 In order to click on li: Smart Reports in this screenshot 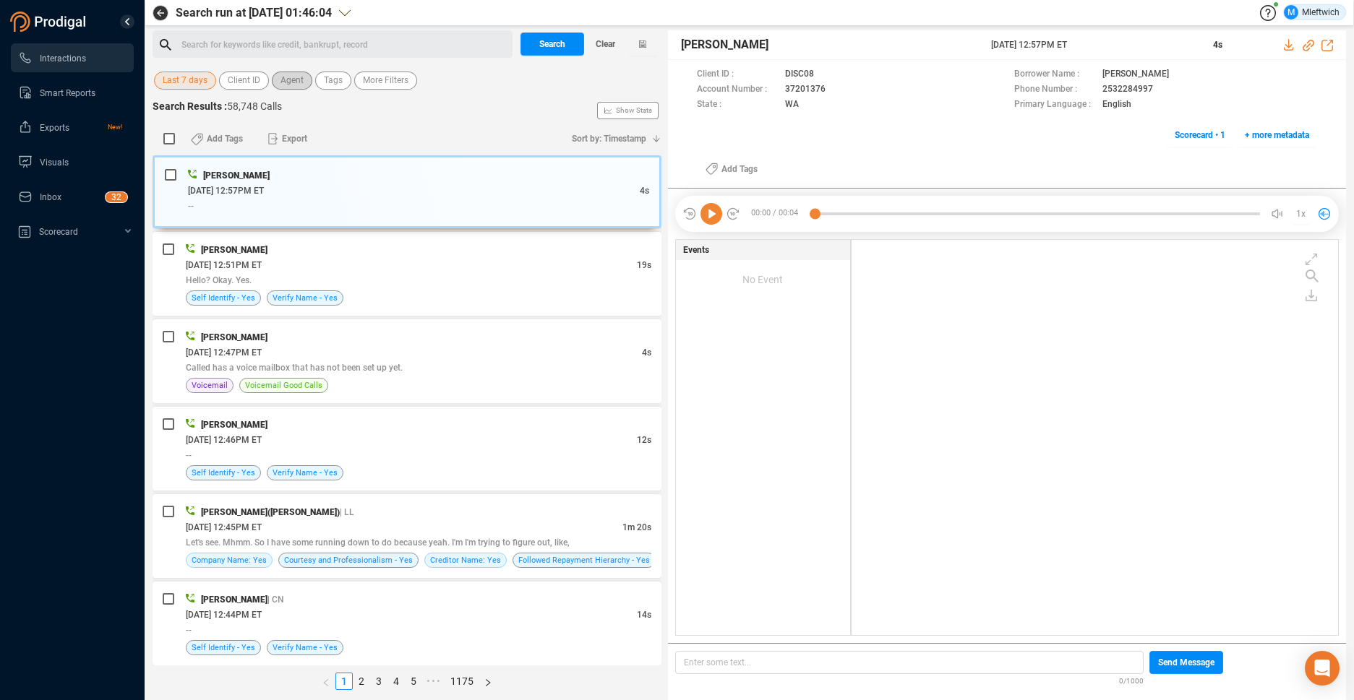, I will do `click(72, 93)`.